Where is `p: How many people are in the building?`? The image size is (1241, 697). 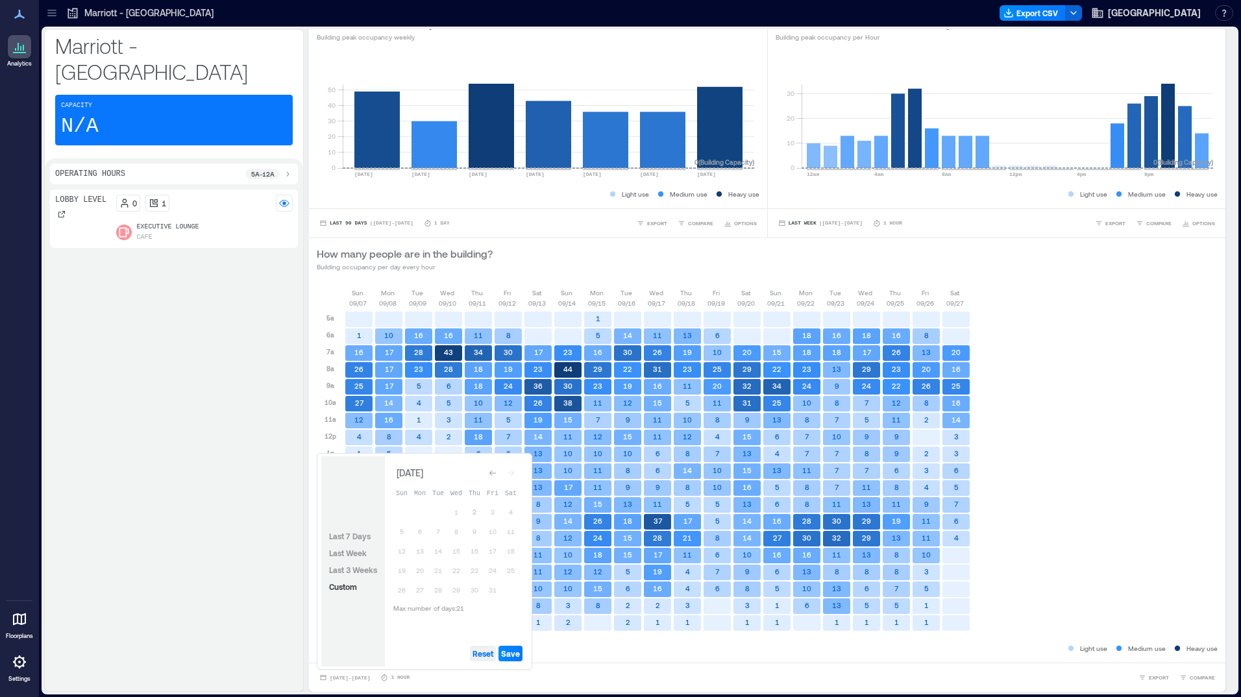
p: How many people are in the building? is located at coordinates (404, 254).